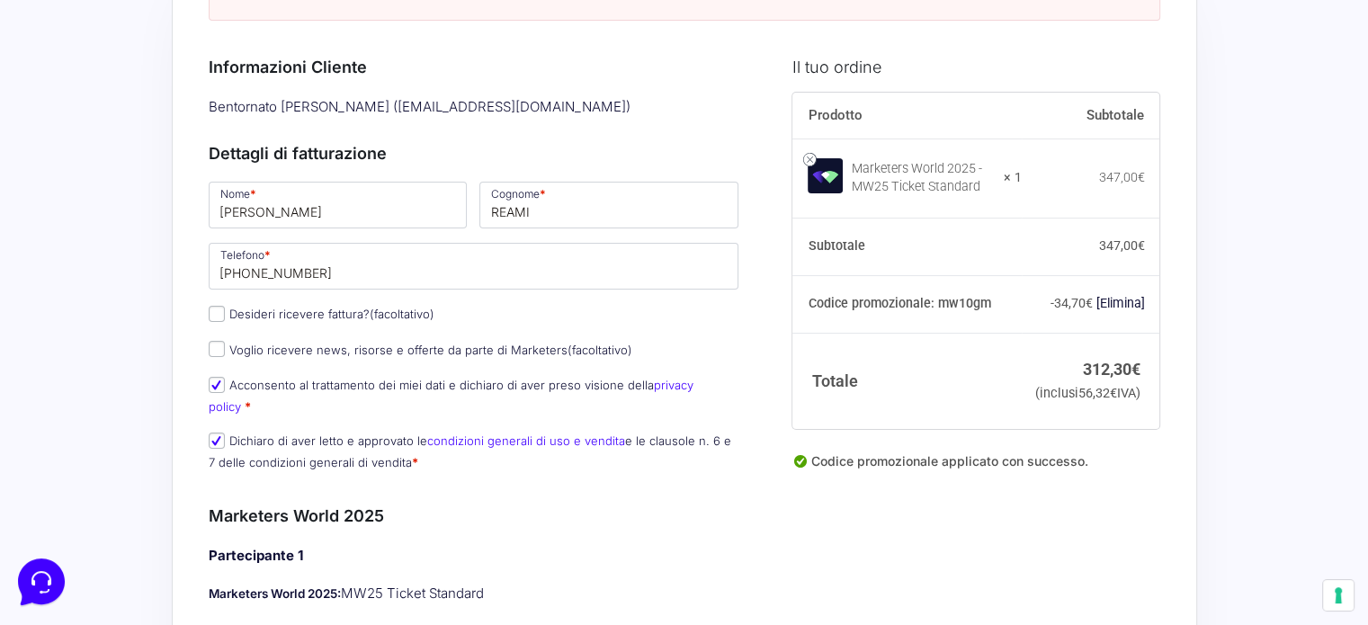 This screenshot has height=625, width=1368. What do you see at coordinates (976, 469) in the screenshot?
I see `div: Codice promozionale applicato con successo.` at bounding box center [976, 469].